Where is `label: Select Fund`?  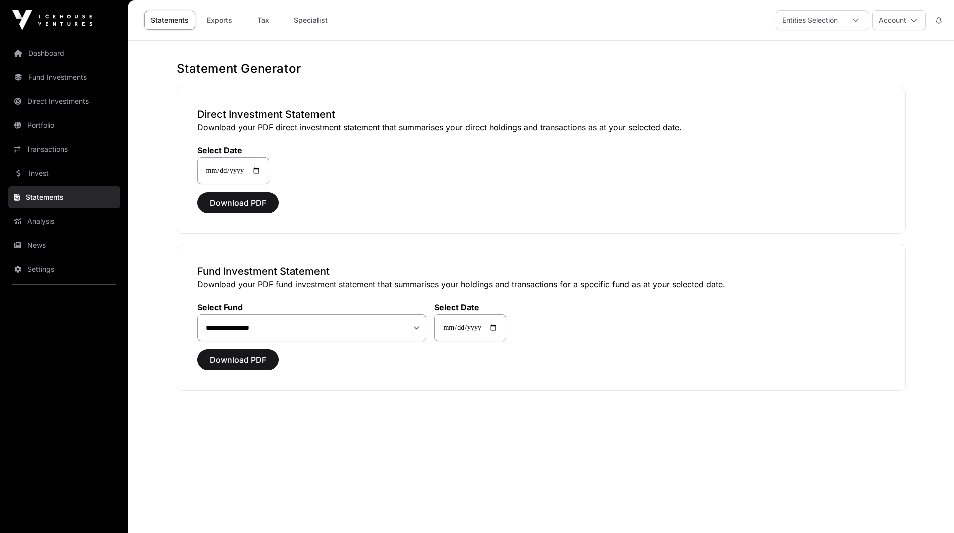
label: Select Fund is located at coordinates (312, 307).